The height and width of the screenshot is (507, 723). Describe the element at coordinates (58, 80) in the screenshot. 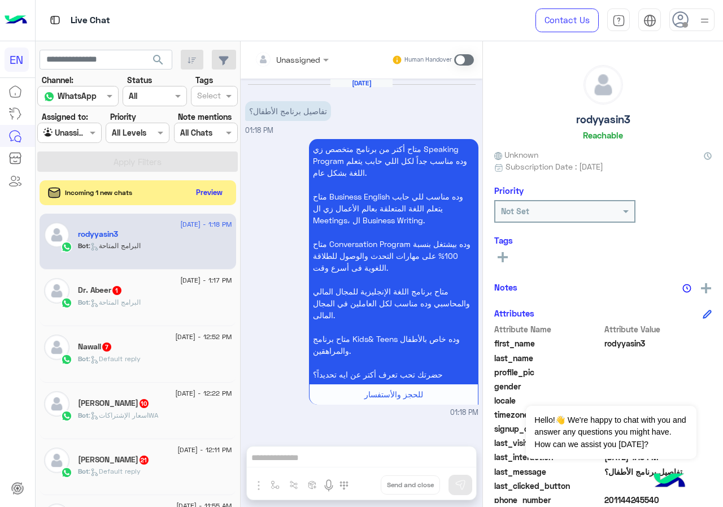

I see `label: Channel:` at that location.